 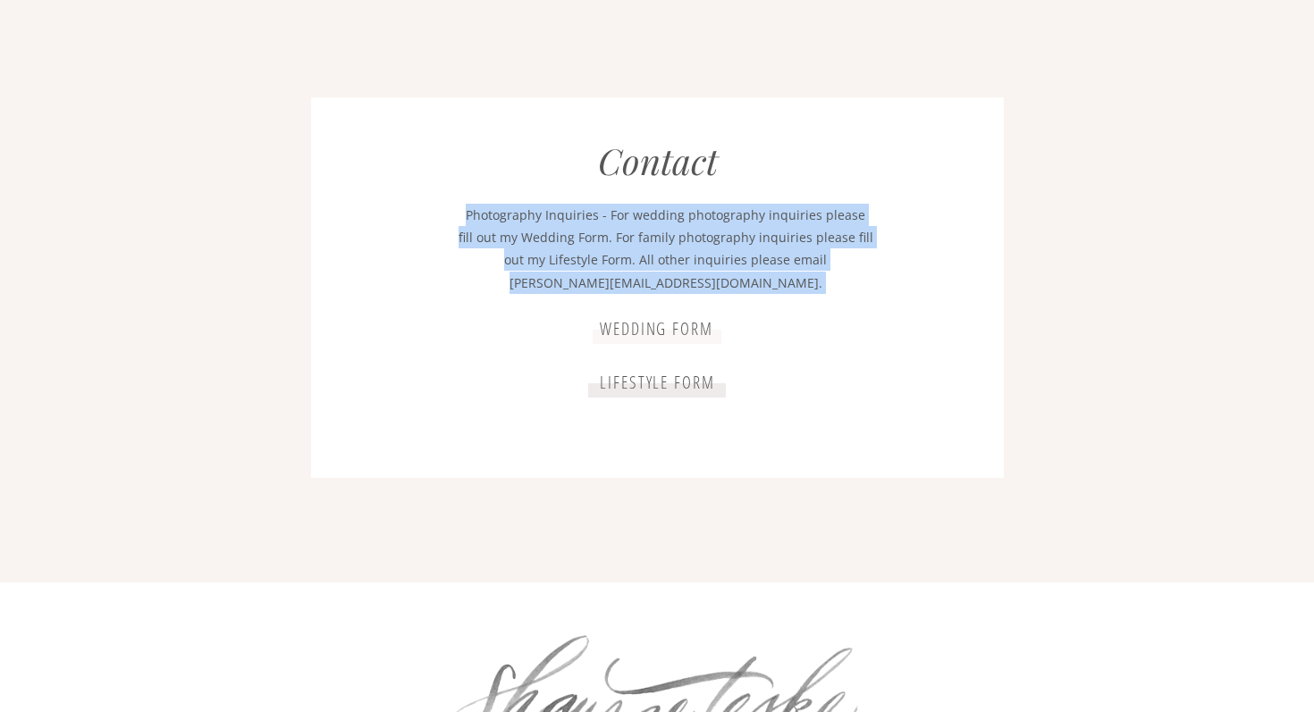 I want to click on a: lifestyle form, so click(x=657, y=382).